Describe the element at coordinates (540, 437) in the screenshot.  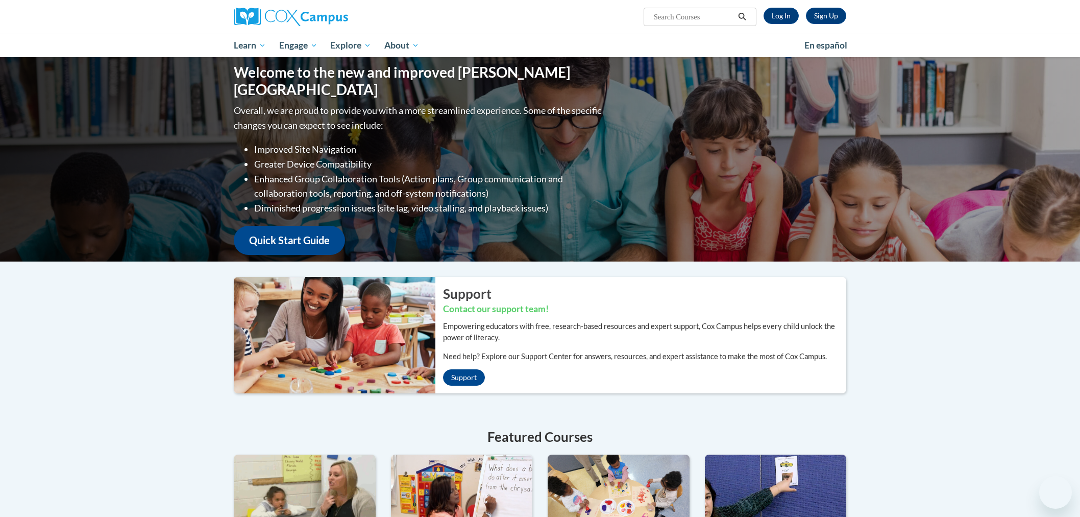
I see `h4: Featured Courses` at that location.